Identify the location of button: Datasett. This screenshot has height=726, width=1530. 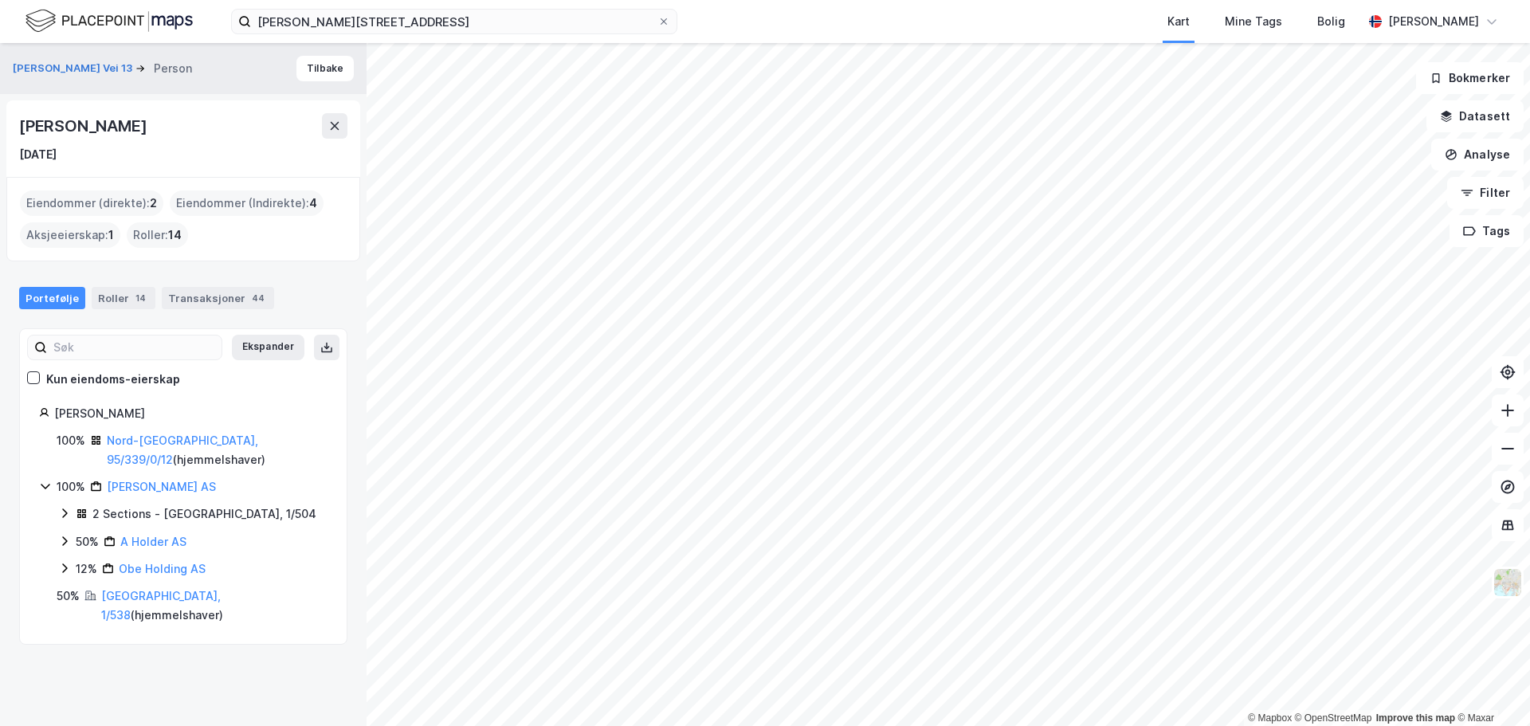
(1475, 116).